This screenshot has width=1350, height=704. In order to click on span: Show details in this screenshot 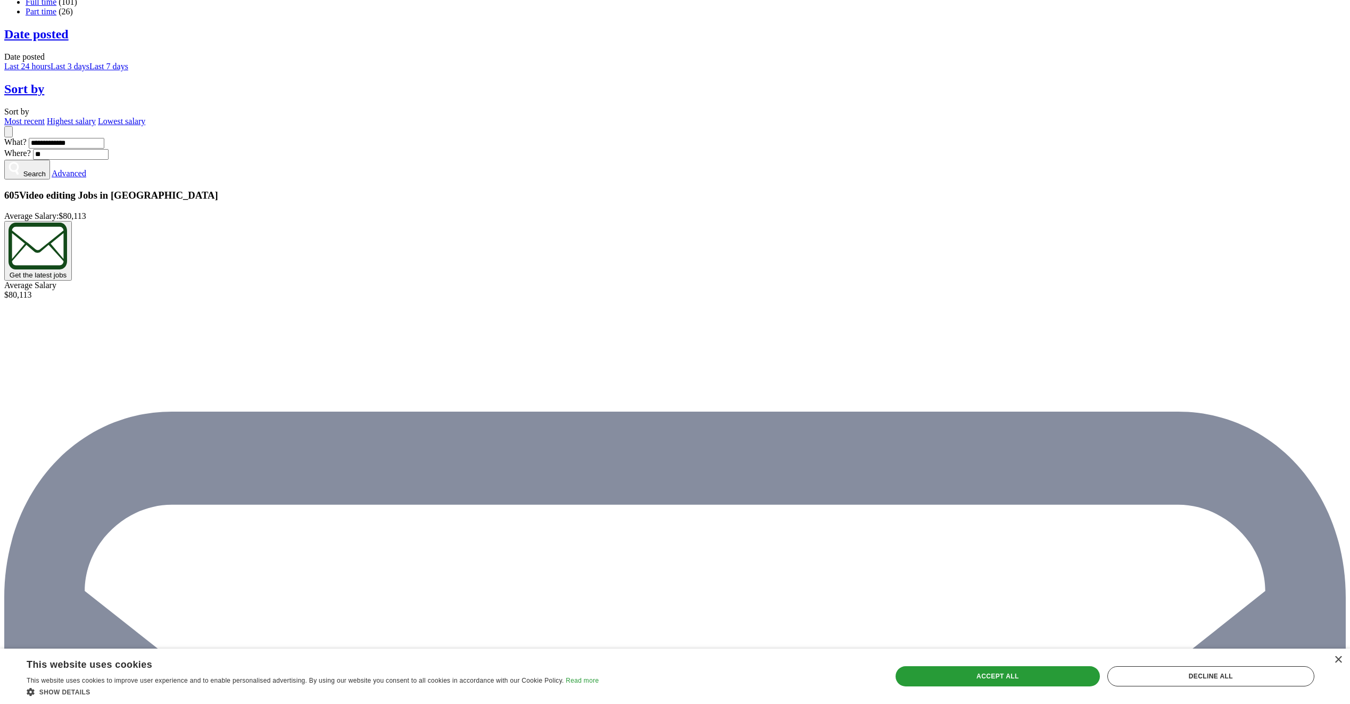, I will do `click(65, 692)`.